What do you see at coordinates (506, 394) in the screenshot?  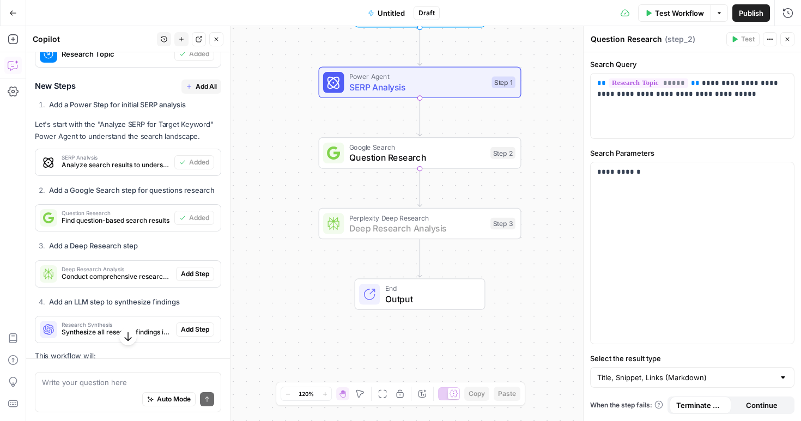 I see `button: Paste` at bounding box center [506, 394].